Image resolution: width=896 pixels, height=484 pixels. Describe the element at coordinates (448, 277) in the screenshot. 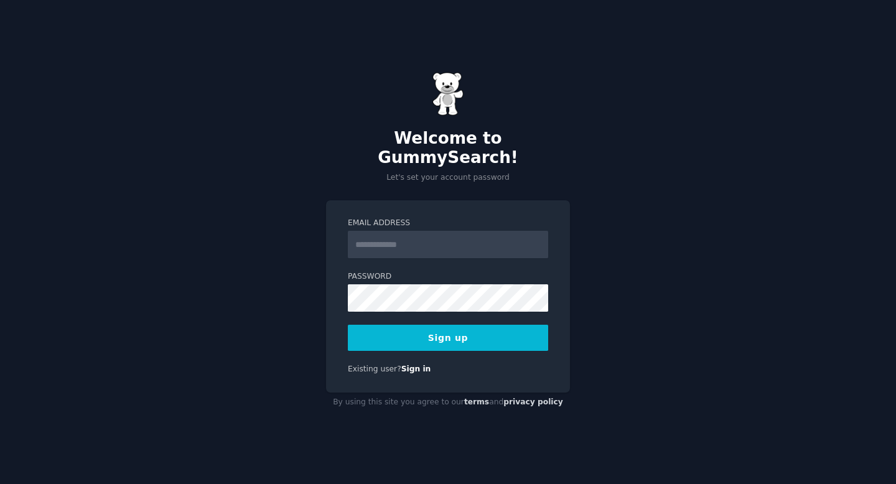

I see `label: Password` at that location.